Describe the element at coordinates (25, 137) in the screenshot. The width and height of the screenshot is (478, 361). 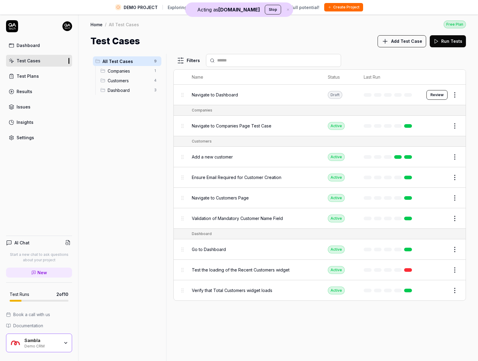
I see `div: Settings` at that location.